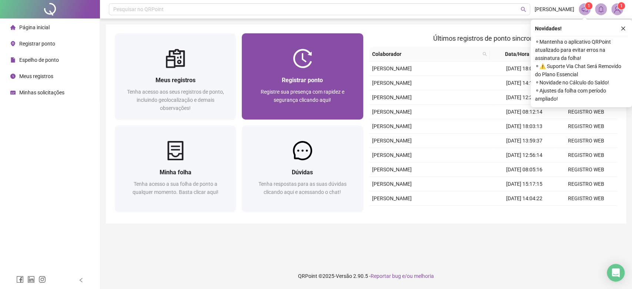 This screenshot has width=632, height=289. I want to click on span: home, so click(13, 27).